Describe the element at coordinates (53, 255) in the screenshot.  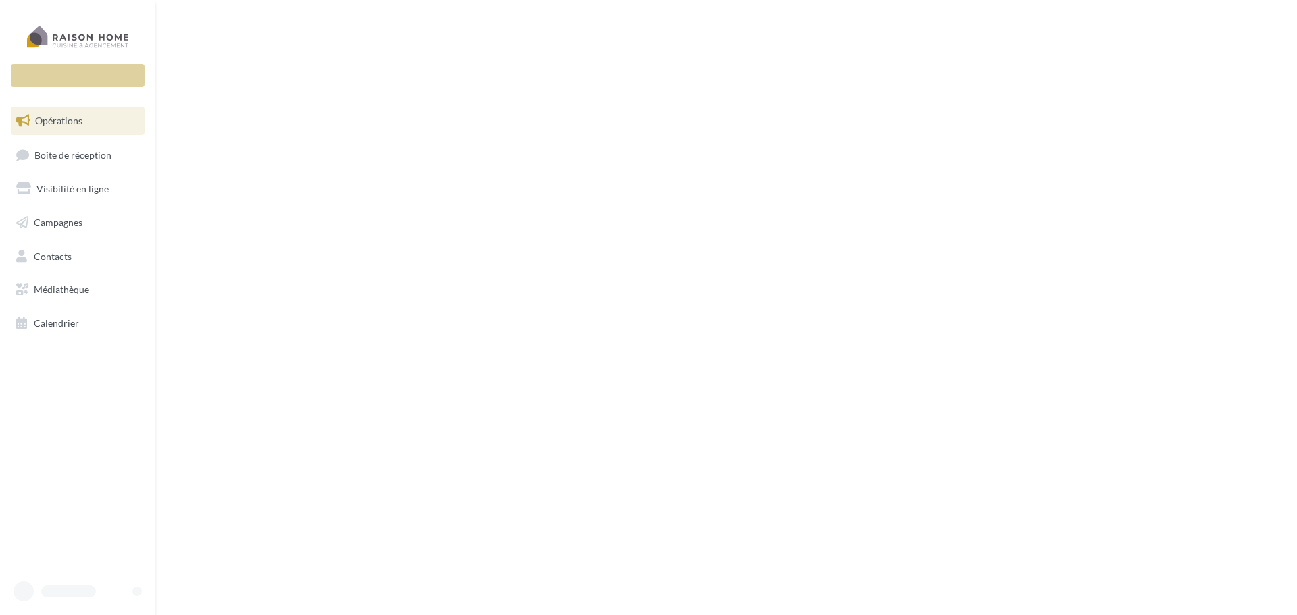
I see `span: Contacts` at that location.